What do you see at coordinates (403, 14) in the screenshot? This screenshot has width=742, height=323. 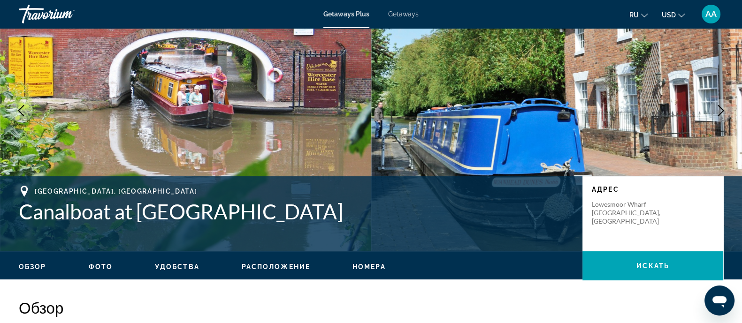 I see `span: Getaways` at bounding box center [403, 14].